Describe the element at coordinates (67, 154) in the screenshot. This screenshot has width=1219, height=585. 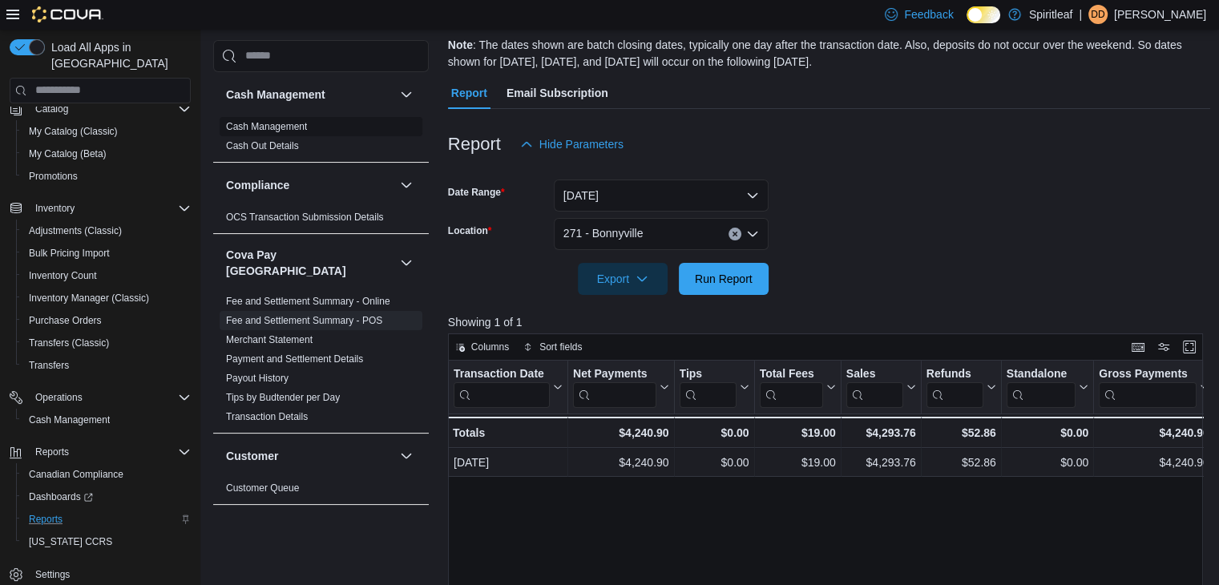
I see `a: My Catalog (Beta)` at that location.